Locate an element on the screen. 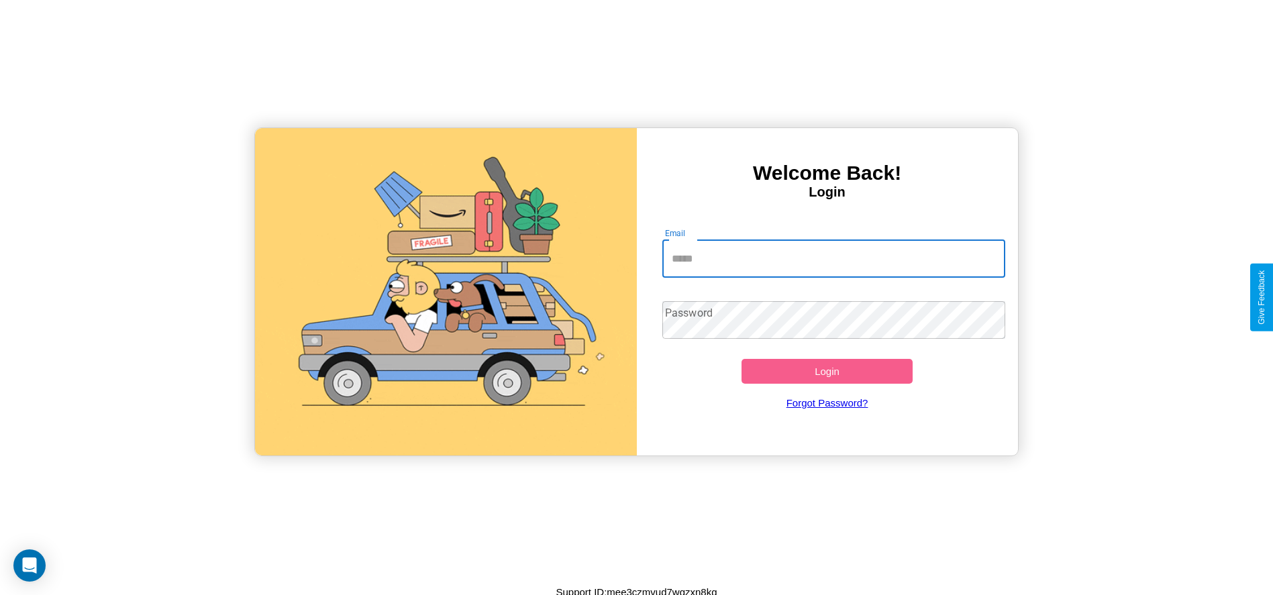 The image size is (1273, 595). button: Login is located at coordinates (827, 371).